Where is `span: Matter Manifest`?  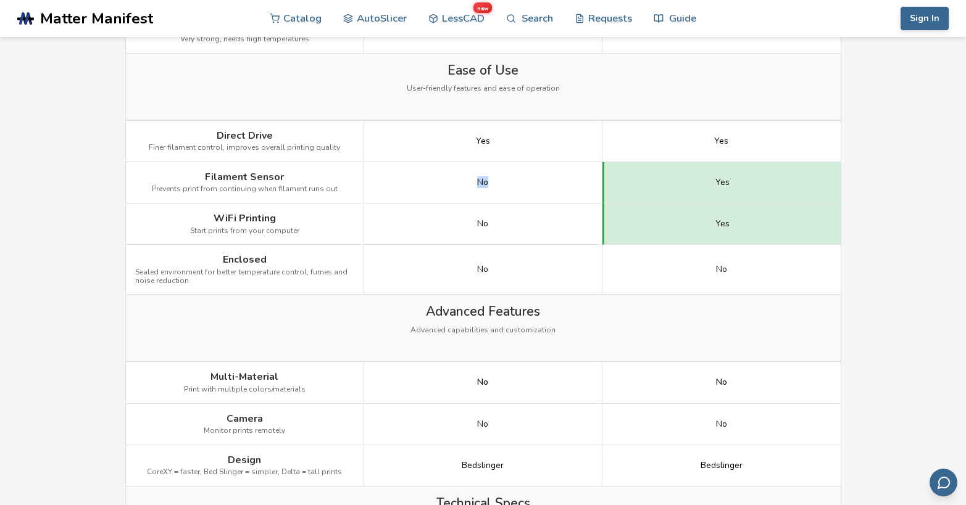
span: Matter Manifest is located at coordinates (96, 19).